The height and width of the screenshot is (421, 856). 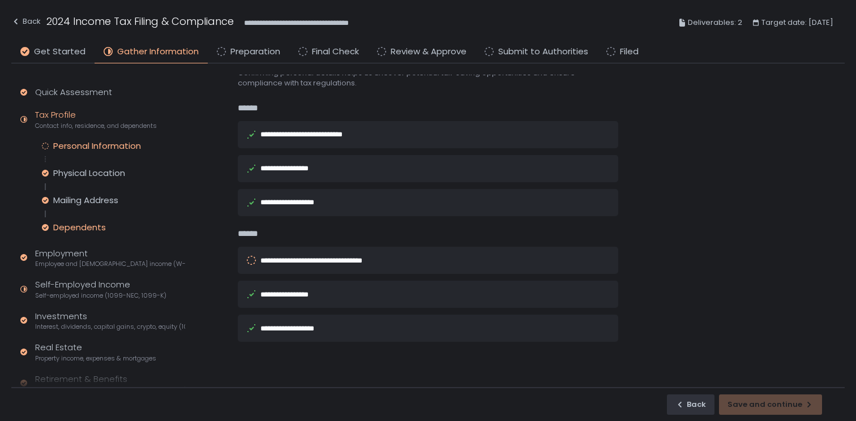 I want to click on div: Mailing Address, so click(x=85, y=200).